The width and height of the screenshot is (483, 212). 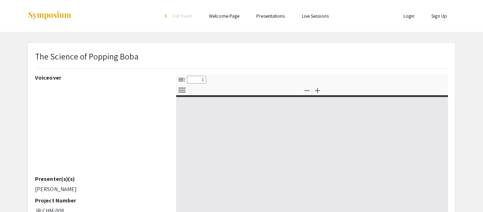 I want to click on a: Presentations, so click(x=270, y=16).